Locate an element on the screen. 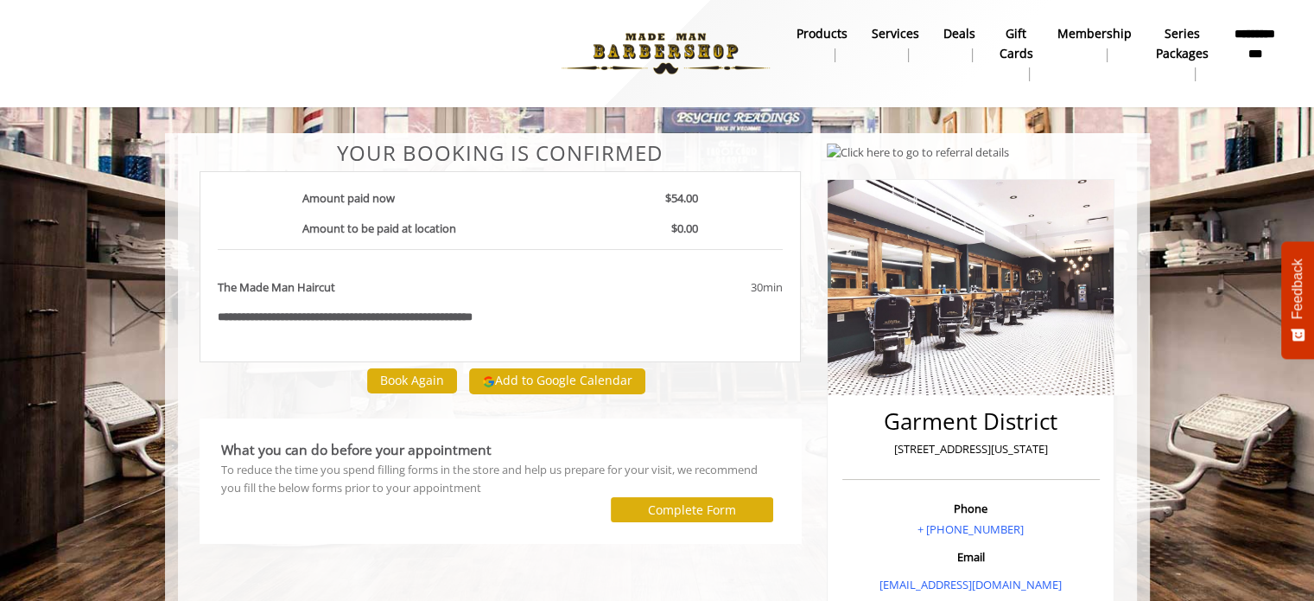  label: Complete Form is located at coordinates (692, 510).